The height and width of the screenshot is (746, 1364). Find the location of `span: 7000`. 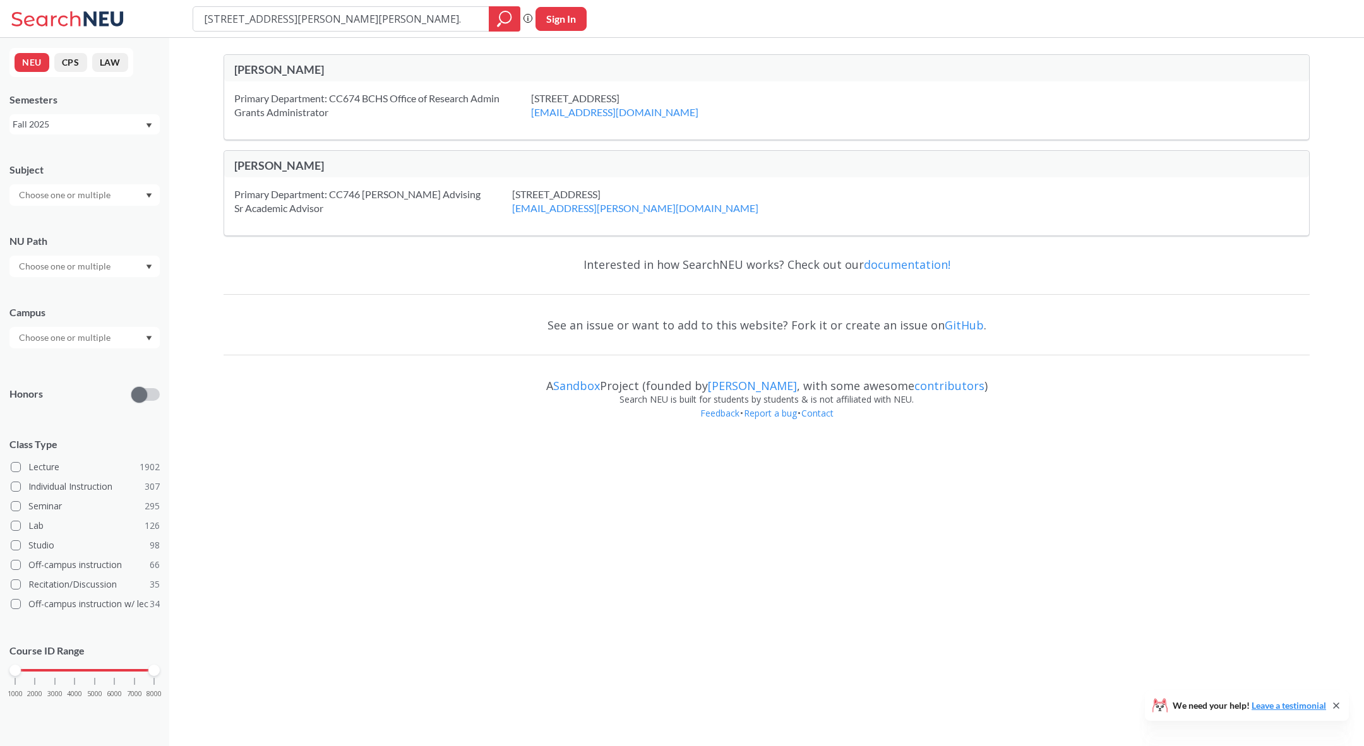

span: 7000 is located at coordinates (134, 694).